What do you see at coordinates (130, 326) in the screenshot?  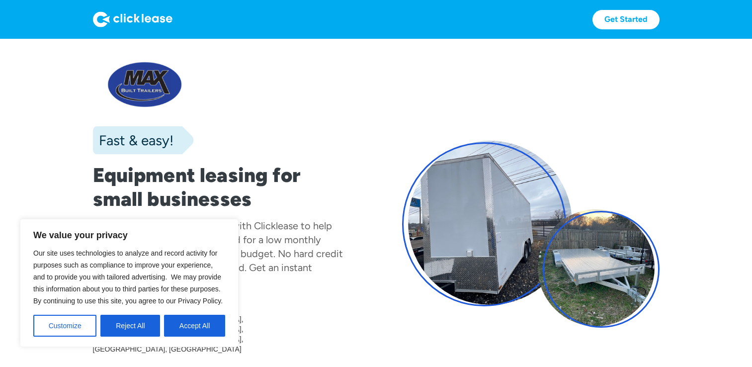 I see `button: Reject All` at bounding box center [130, 326].